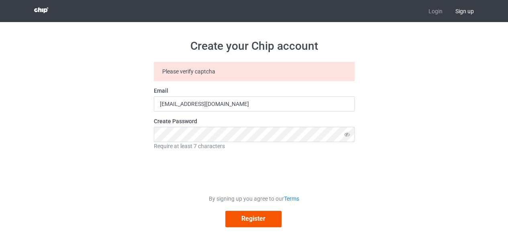 This screenshot has height=238, width=508. I want to click on div: Require at least 7 characters, so click(254, 146).